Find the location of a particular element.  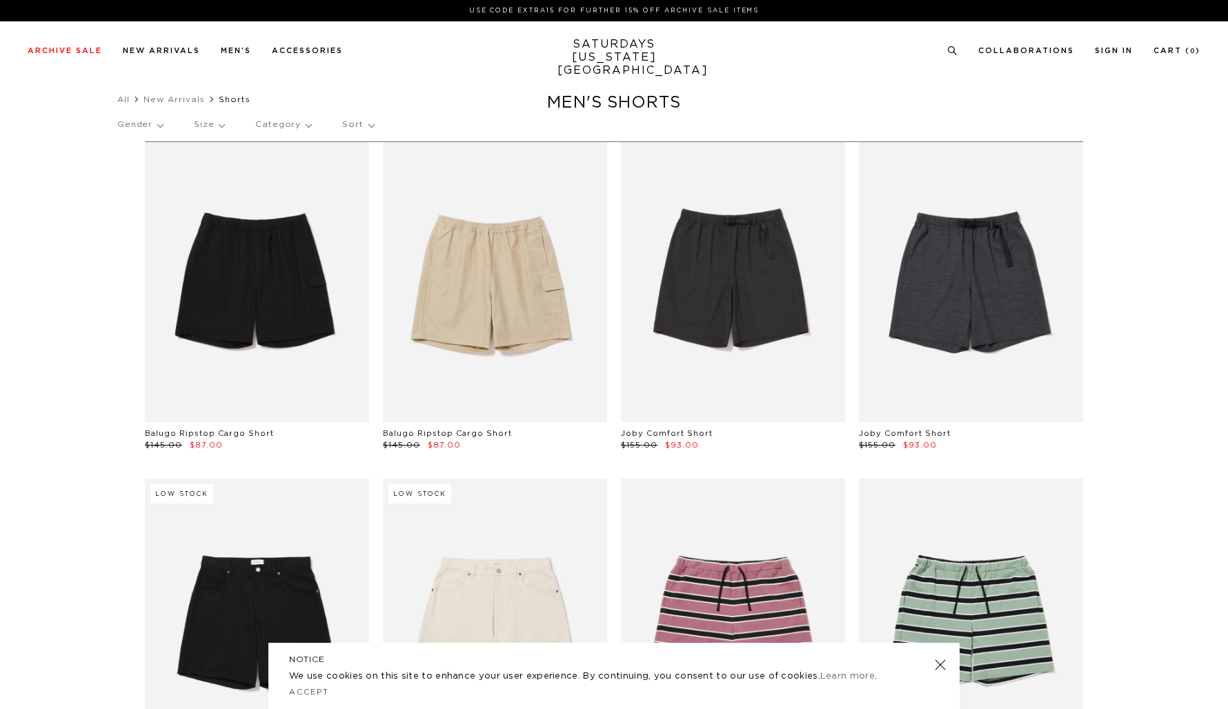

p: Gender is located at coordinates (140, 125).